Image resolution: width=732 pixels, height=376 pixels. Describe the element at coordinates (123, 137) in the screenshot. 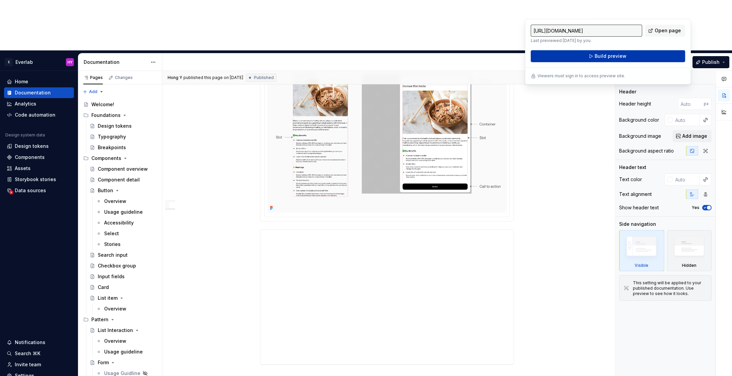

I see `a: Typography` at that location.